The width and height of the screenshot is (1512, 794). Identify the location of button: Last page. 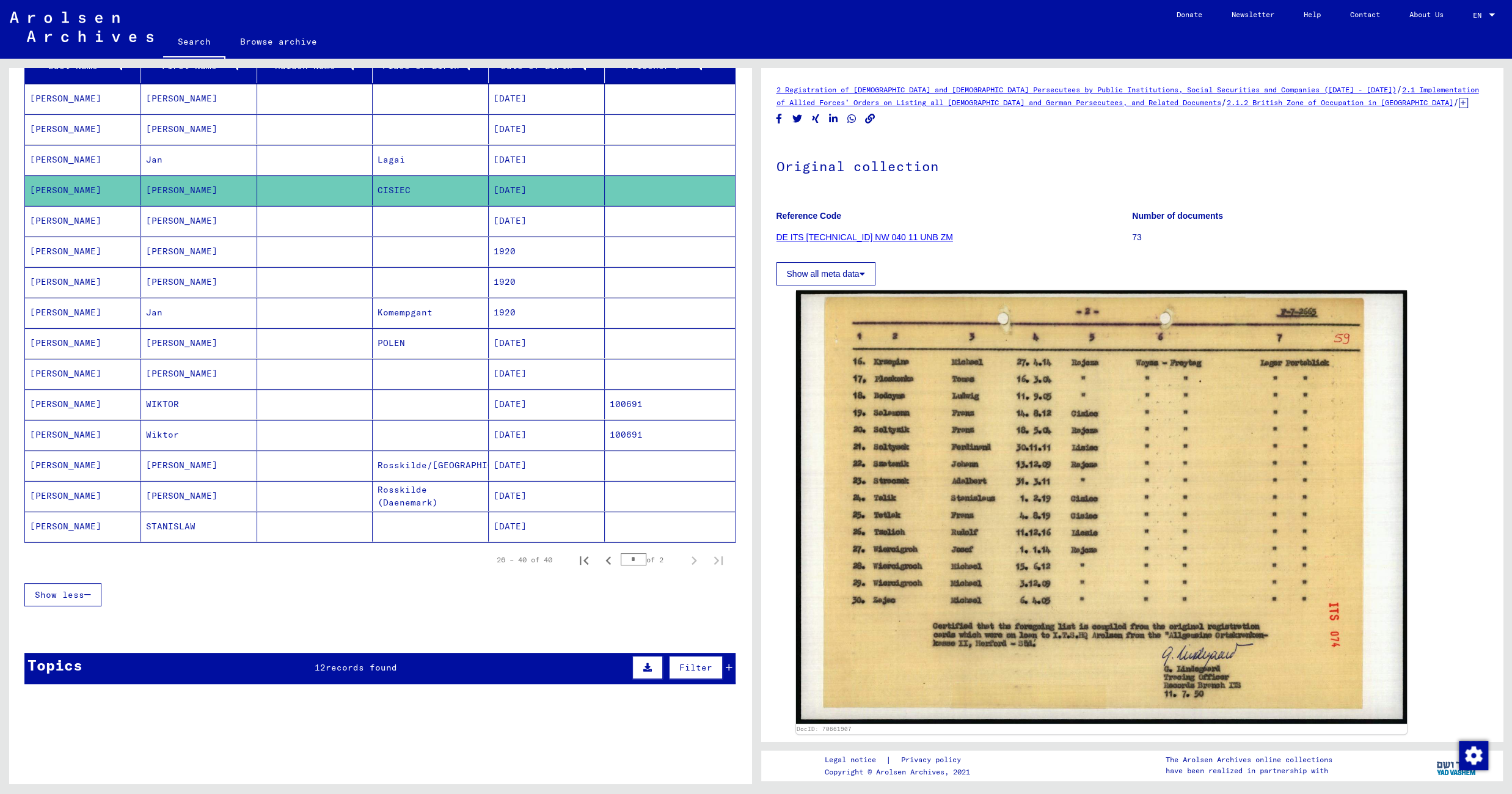
(719, 560).